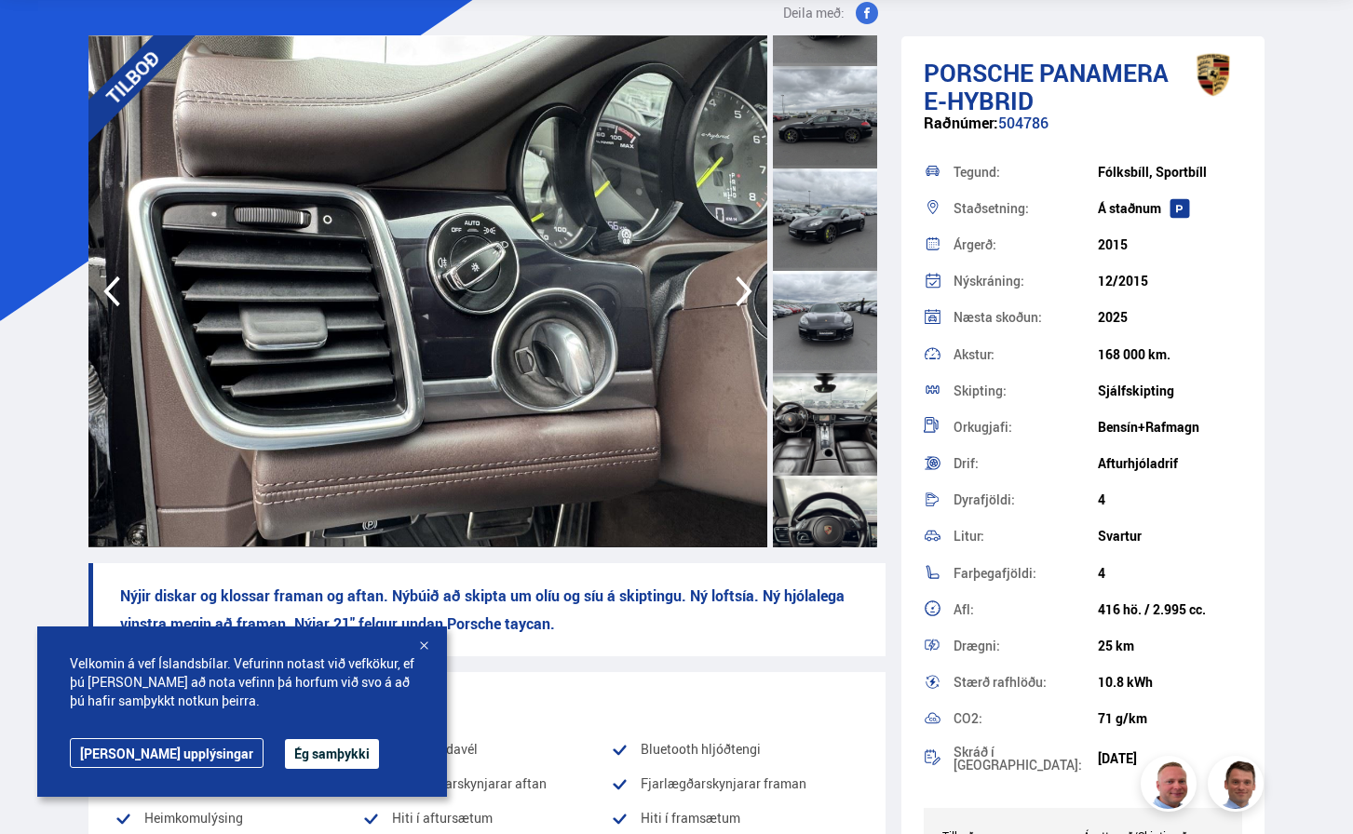 Image resolution: width=1353 pixels, height=834 pixels. I want to click on li: Heimkomulýsing, so click(238, 818).